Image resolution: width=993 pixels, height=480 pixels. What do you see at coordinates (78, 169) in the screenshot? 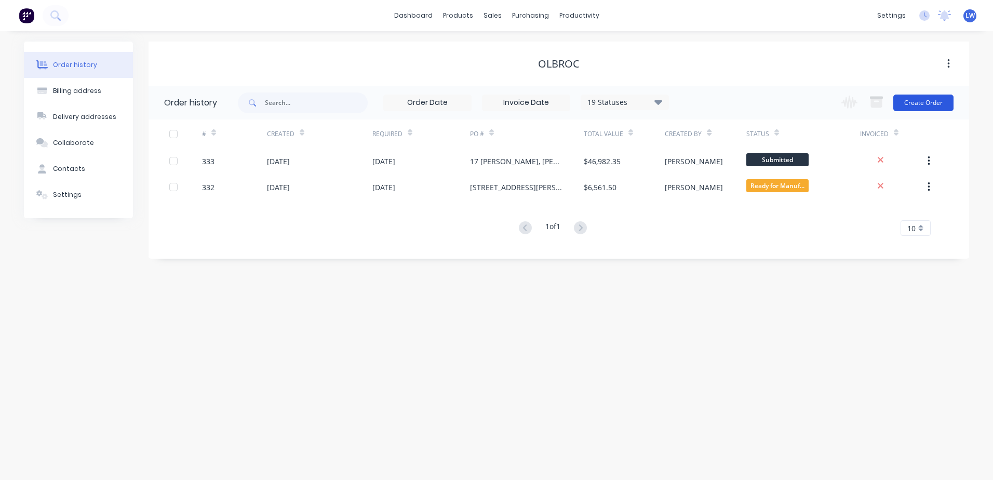
I see `button: Contacts` at bounding box center [78, 169].